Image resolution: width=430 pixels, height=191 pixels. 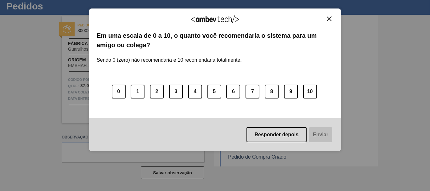 What do you see at coordinates (271, 92) in the screenshot?
I see `button: 8` at bounding box center [271, 92].